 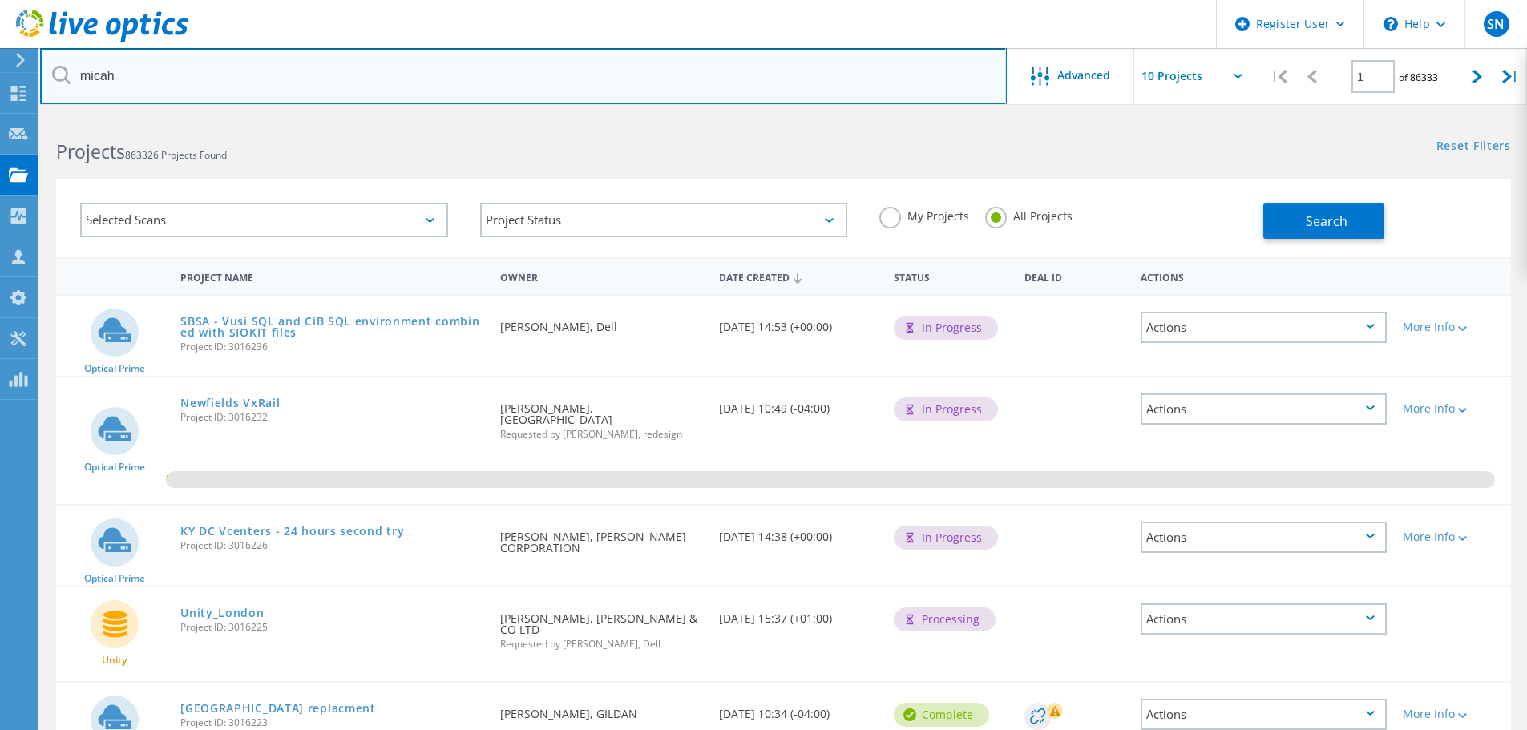 I want to click on input: Search projects by name, owner, ID, company, etc, so click(x=523, y=76).